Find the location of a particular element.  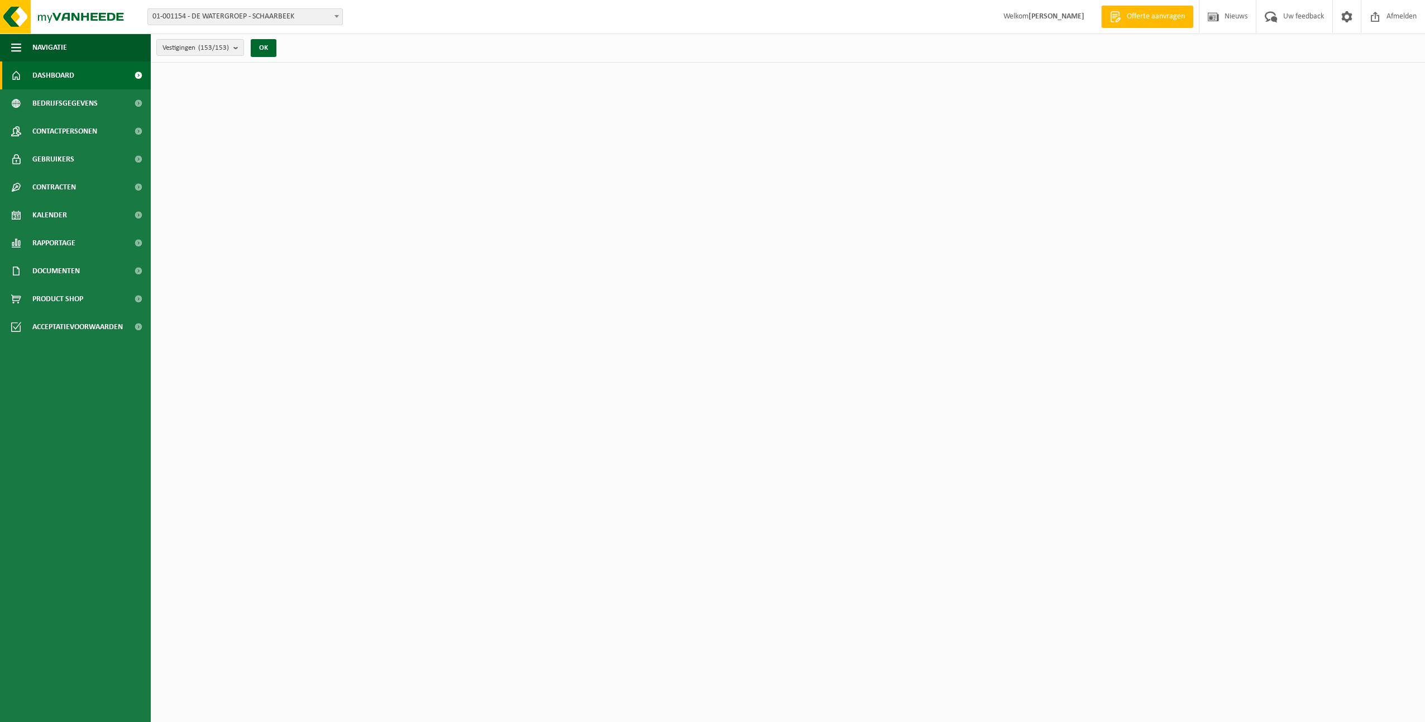

span: Navigatie is located at coordinates (50, 47).